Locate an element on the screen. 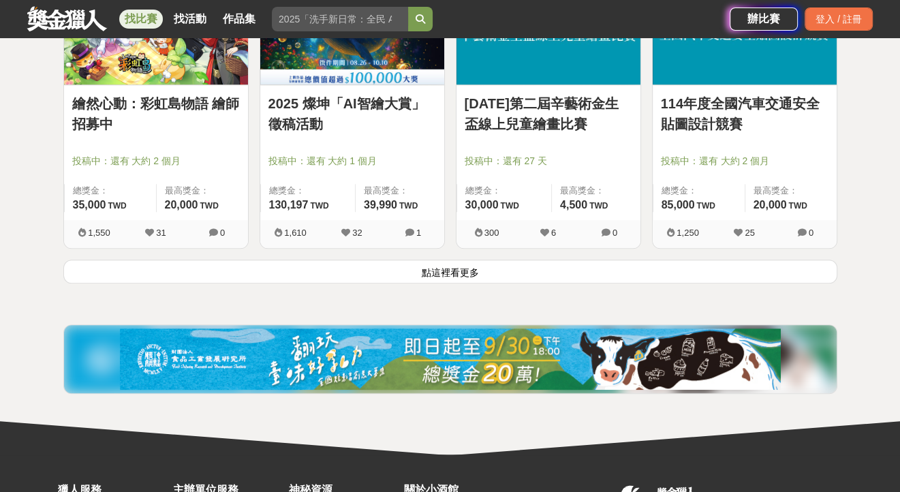 Image resolution: width=900 pixels, height=492 pixels. span: 1 is located at coordinates (419, 232).